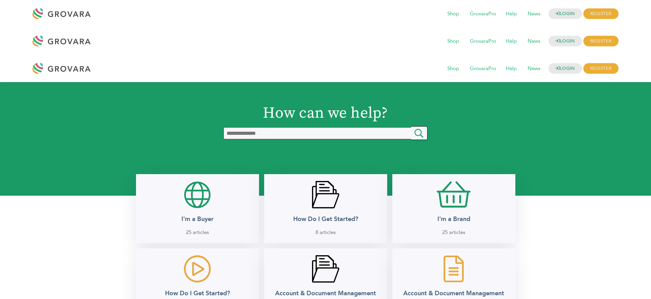 The height and width of the screenshot is (299, 651). What do you see at coordinates (197, 208) in the screenshot?
I see `a: I'm a Buyer 25 articles` at bounding box center [197, 208].